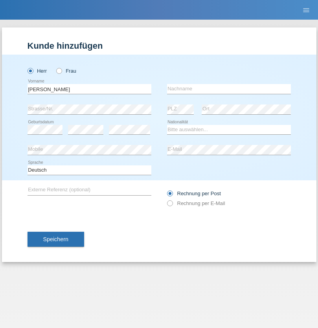  What do you see at coordinates (169, 195) in the screenshot?
I see `input: Rechnung per Post` at bounding box center [169, 195].